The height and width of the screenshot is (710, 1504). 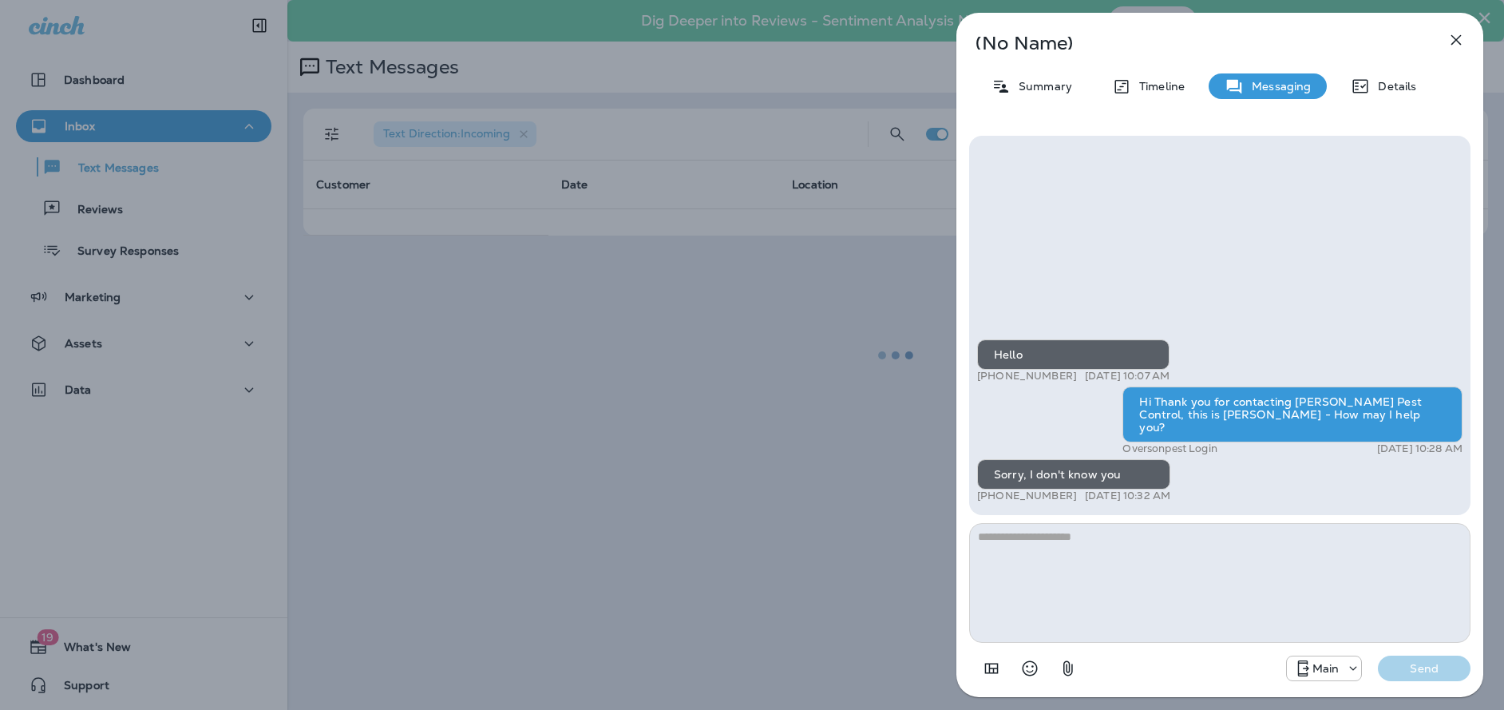 What do you see at coordinates (1277, 86) in the screenshot?
I see `p: Messaging` at bounding box center [1277, 86].